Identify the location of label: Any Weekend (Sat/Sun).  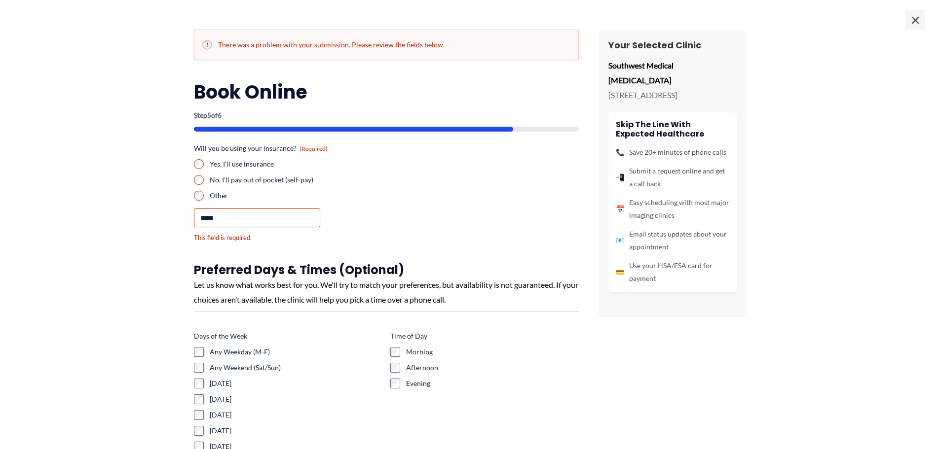
(296, 368).